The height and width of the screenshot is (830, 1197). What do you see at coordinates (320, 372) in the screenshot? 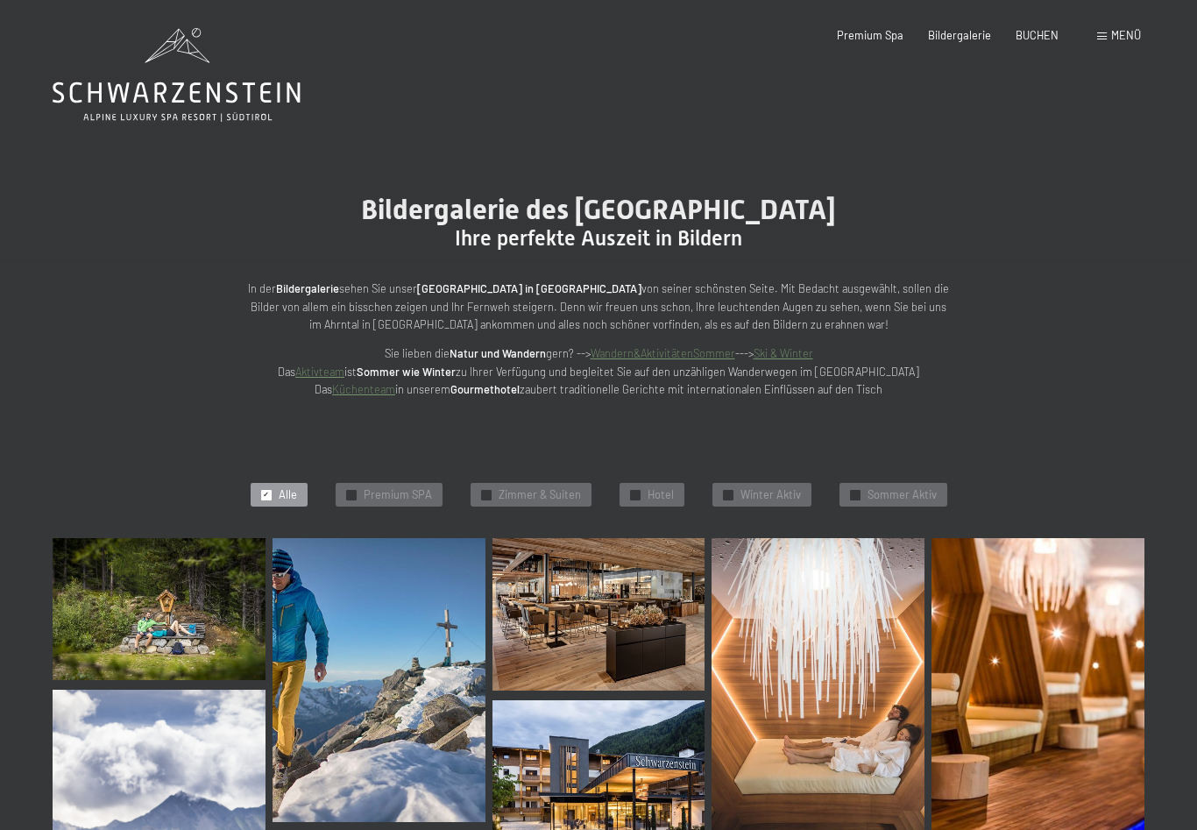
I see `a: Aktivteam` at bounding box center [320, 372].